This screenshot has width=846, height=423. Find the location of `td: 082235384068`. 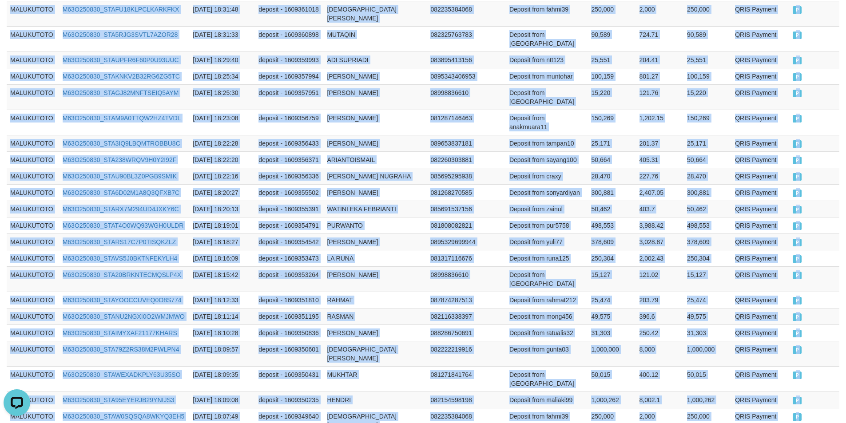

td: 082235384068 is located at coordinates (454, 13).